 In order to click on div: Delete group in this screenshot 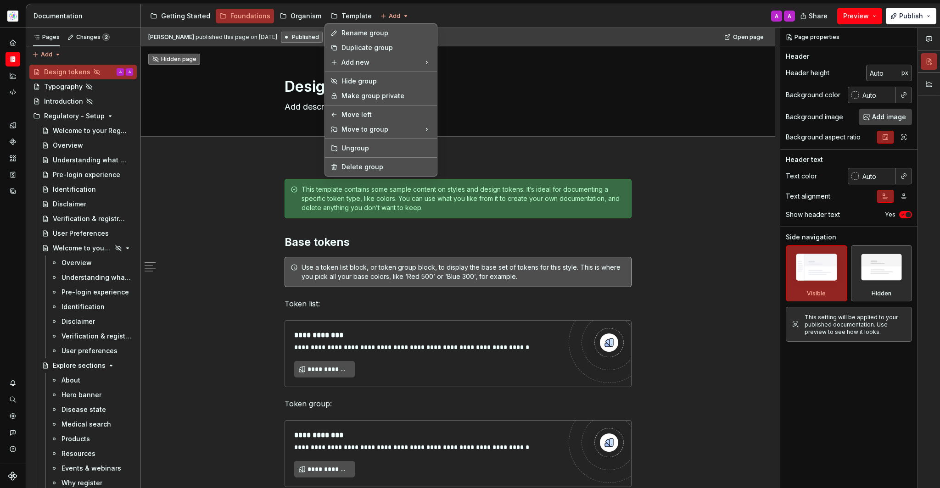, I will do `click(387, 167)`.